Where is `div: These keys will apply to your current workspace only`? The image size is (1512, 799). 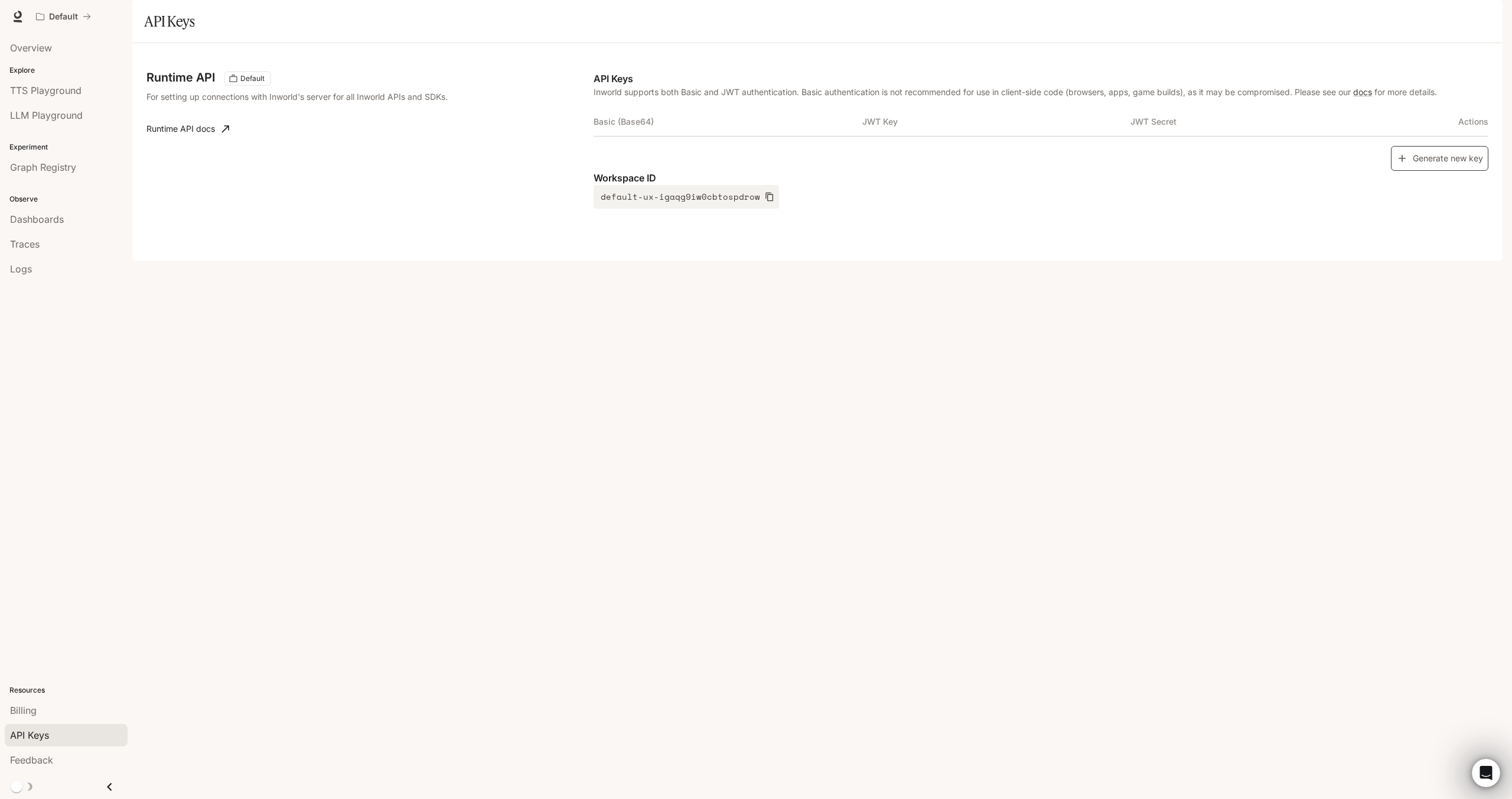
div: These keys will apply to your current workspace only is located at coordinates (248, 78).